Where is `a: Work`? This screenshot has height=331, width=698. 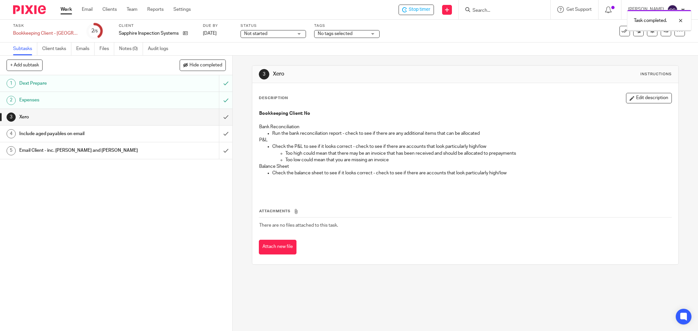 a: Work is located at coordinates (66, 9).